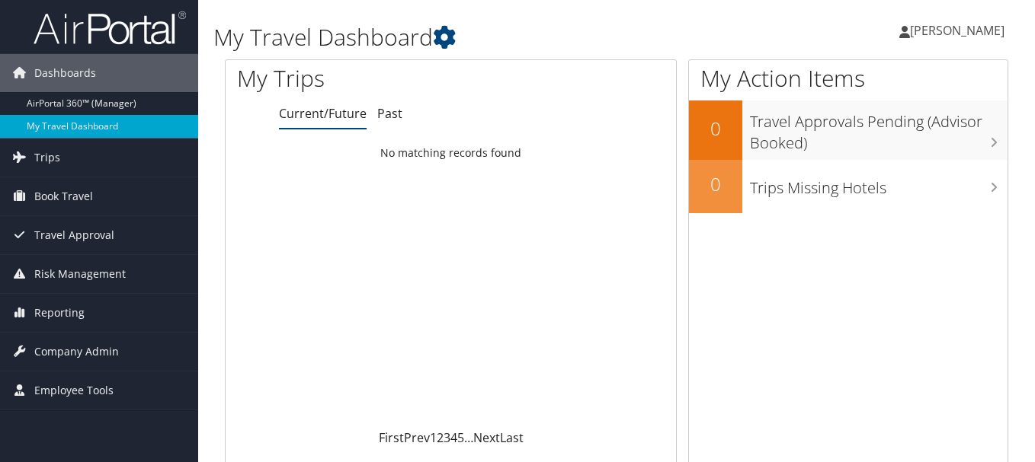 This screenshot has height=462, width=1035. What do you see at coordinates (848, 187) in the screenshot?
I see `a: 0Trips Missing Hotels` at bounding box center [848, 187].